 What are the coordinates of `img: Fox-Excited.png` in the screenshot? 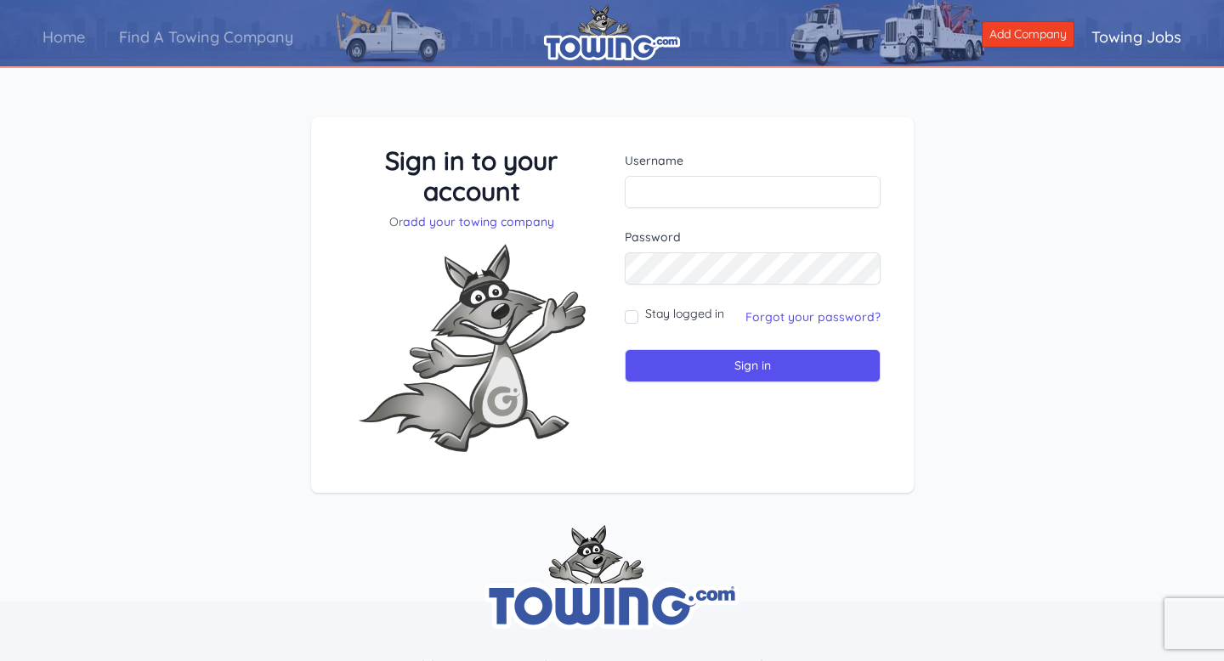 It's located at (472, 348).